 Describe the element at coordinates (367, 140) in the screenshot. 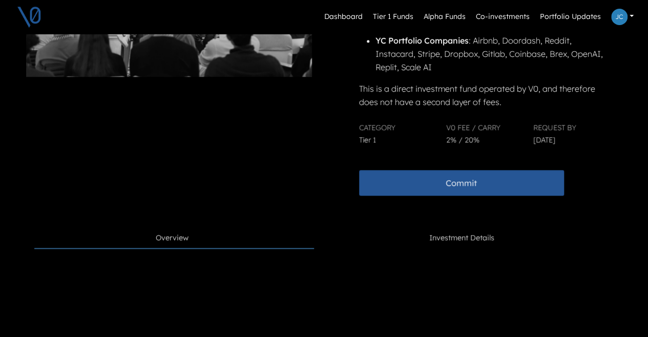

I see `span: Tier 1` at that location.